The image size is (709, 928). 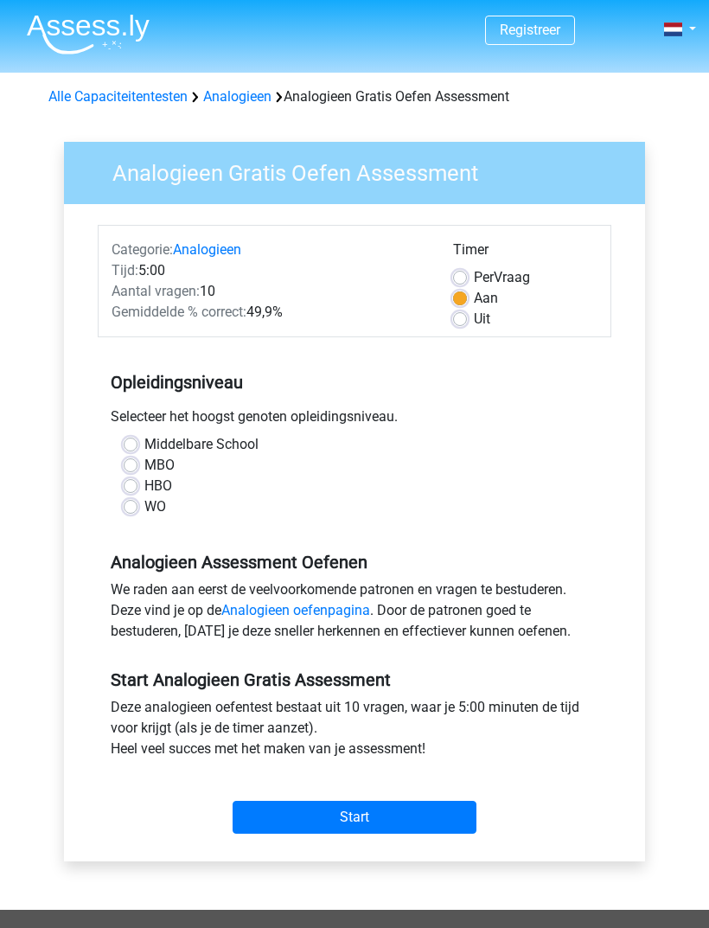 I want to click on label: Aan, so click(x=486, y=299).